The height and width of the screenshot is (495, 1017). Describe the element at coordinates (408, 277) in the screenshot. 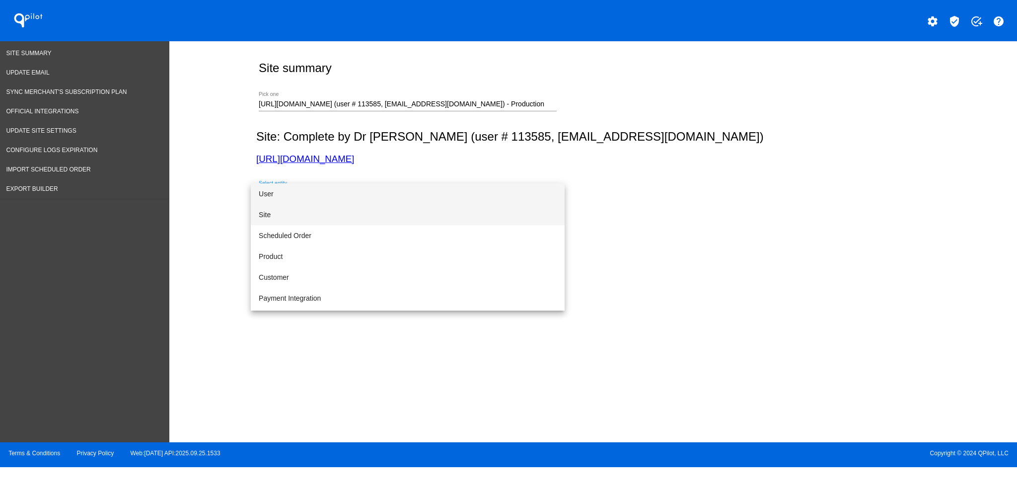

I see `span: Customer` at that location.